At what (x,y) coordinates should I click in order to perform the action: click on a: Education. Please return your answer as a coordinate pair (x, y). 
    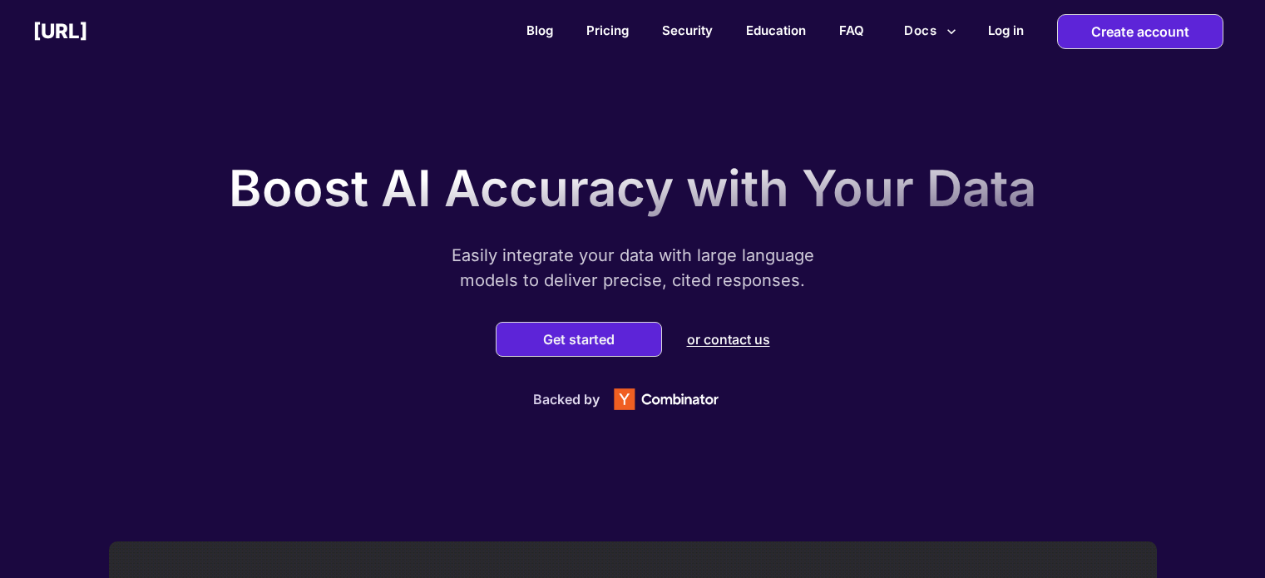
    Looking at the image, I should click on (776, 30).